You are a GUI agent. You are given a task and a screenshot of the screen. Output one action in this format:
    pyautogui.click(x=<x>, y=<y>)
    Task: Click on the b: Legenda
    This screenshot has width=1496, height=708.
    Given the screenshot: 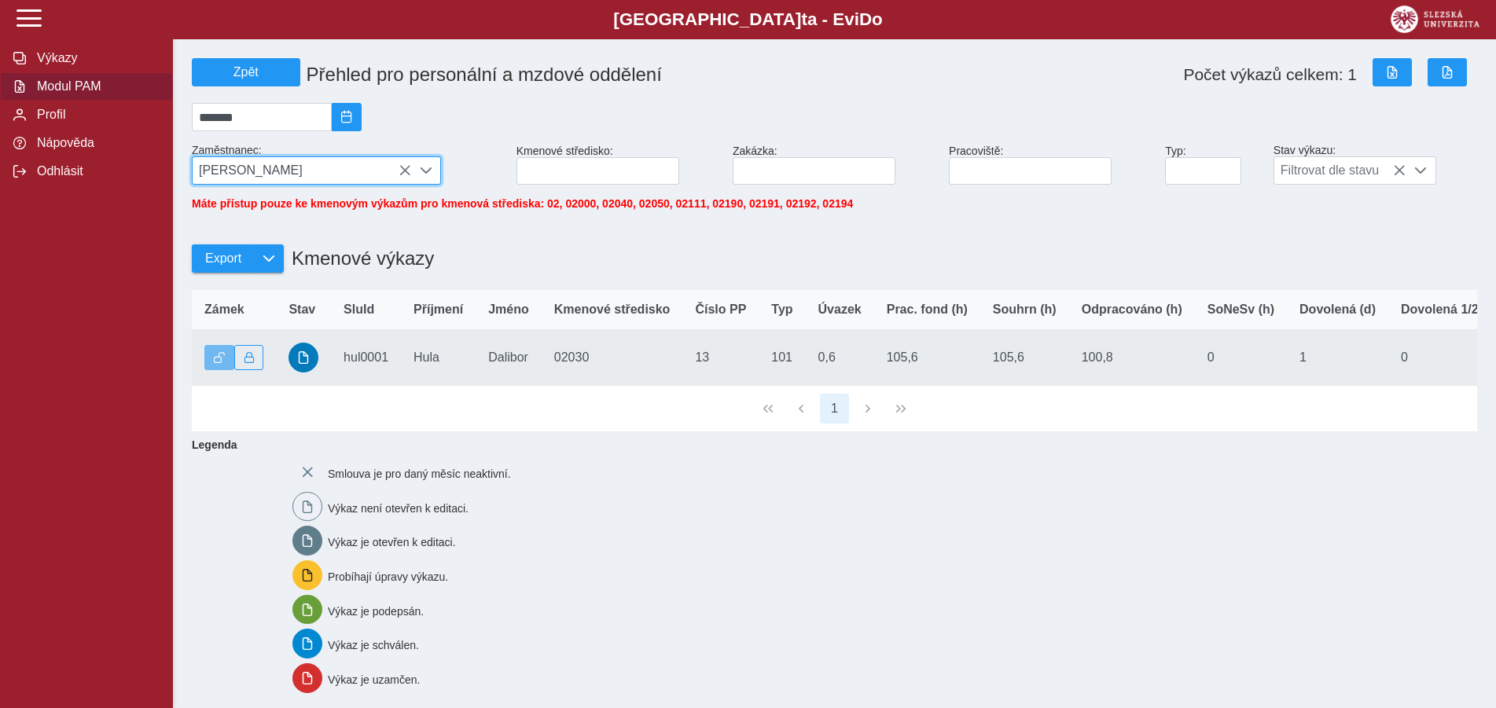 What is the action you would take?
    pyautogui.click(x=828, y=445)
    